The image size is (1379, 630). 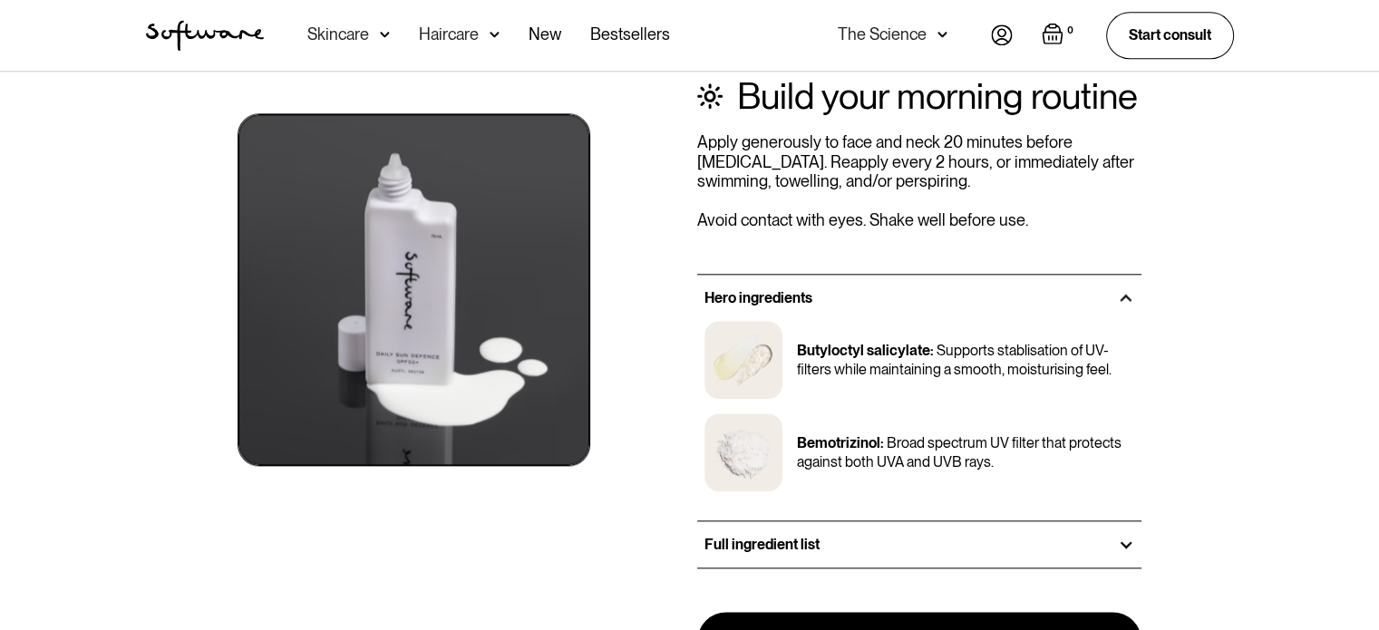 I want to click on a: Open empty cart, so click(x=1059, y=35).